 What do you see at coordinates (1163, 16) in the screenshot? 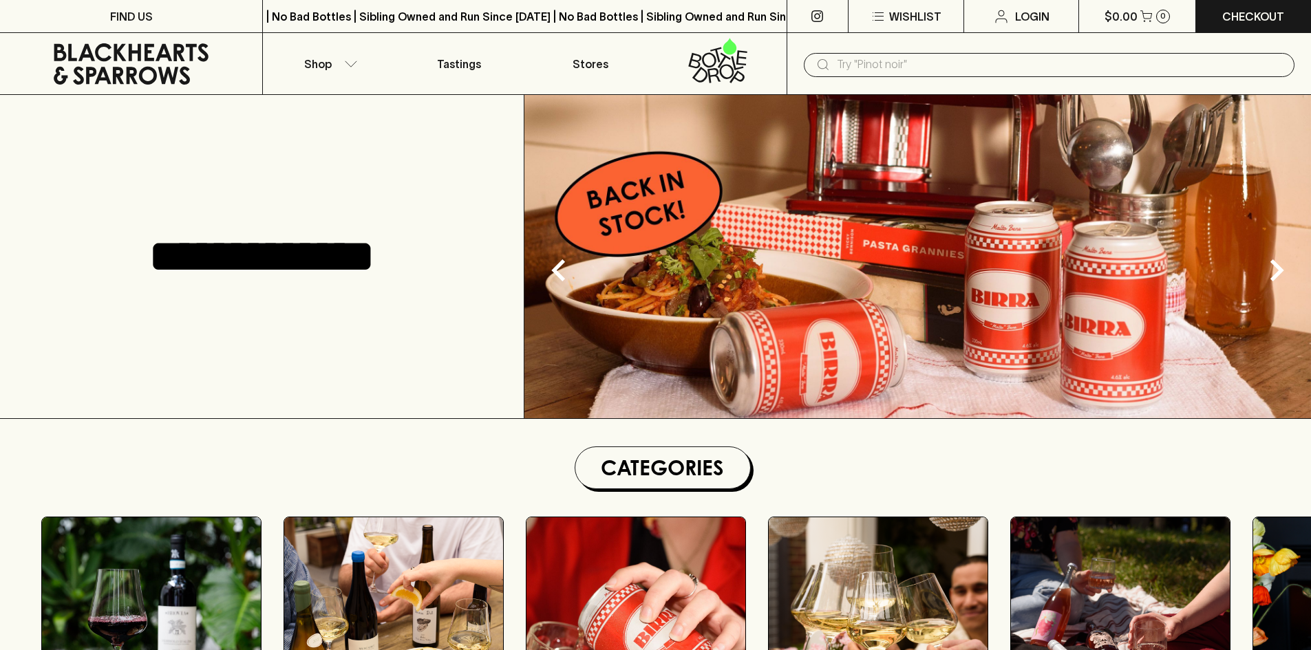
I see `p: 0` at bounding box center [1163, 16].